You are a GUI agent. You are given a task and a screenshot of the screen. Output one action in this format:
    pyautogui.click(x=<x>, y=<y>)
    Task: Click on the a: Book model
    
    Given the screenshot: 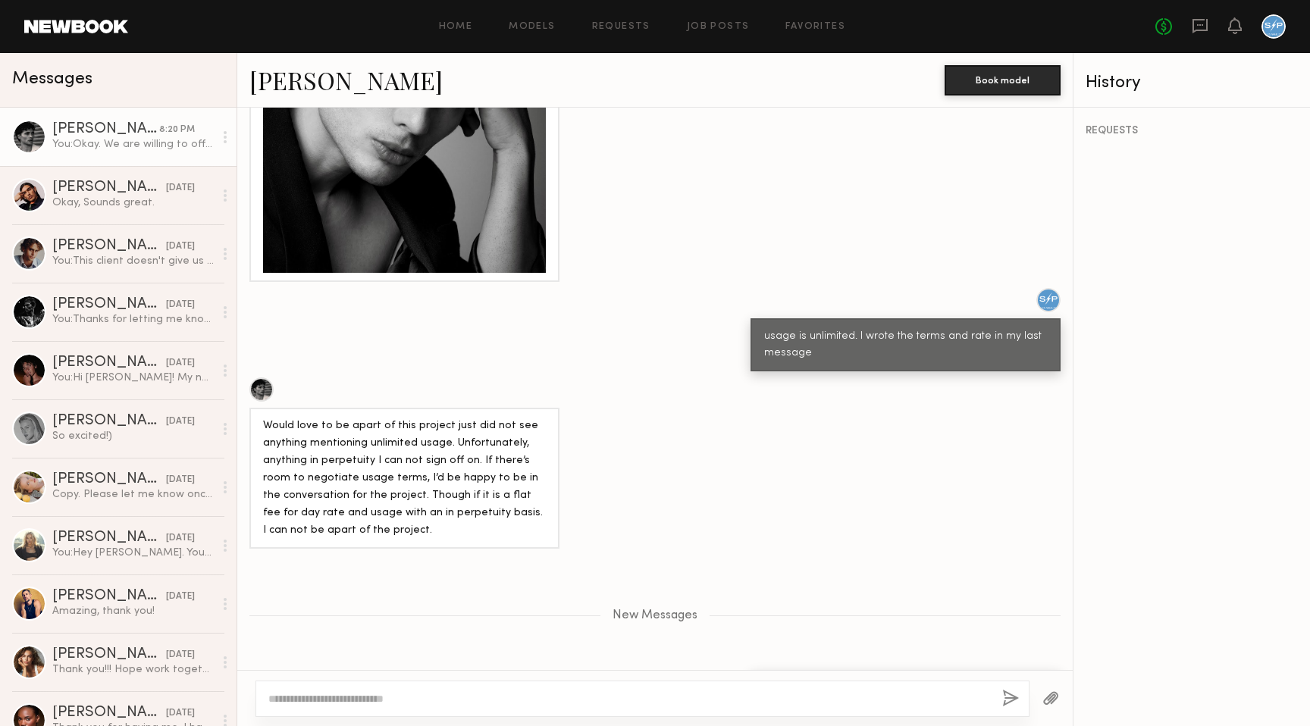 What is the action you would take?
    pyautogui.click(x=1002, y=79)
    